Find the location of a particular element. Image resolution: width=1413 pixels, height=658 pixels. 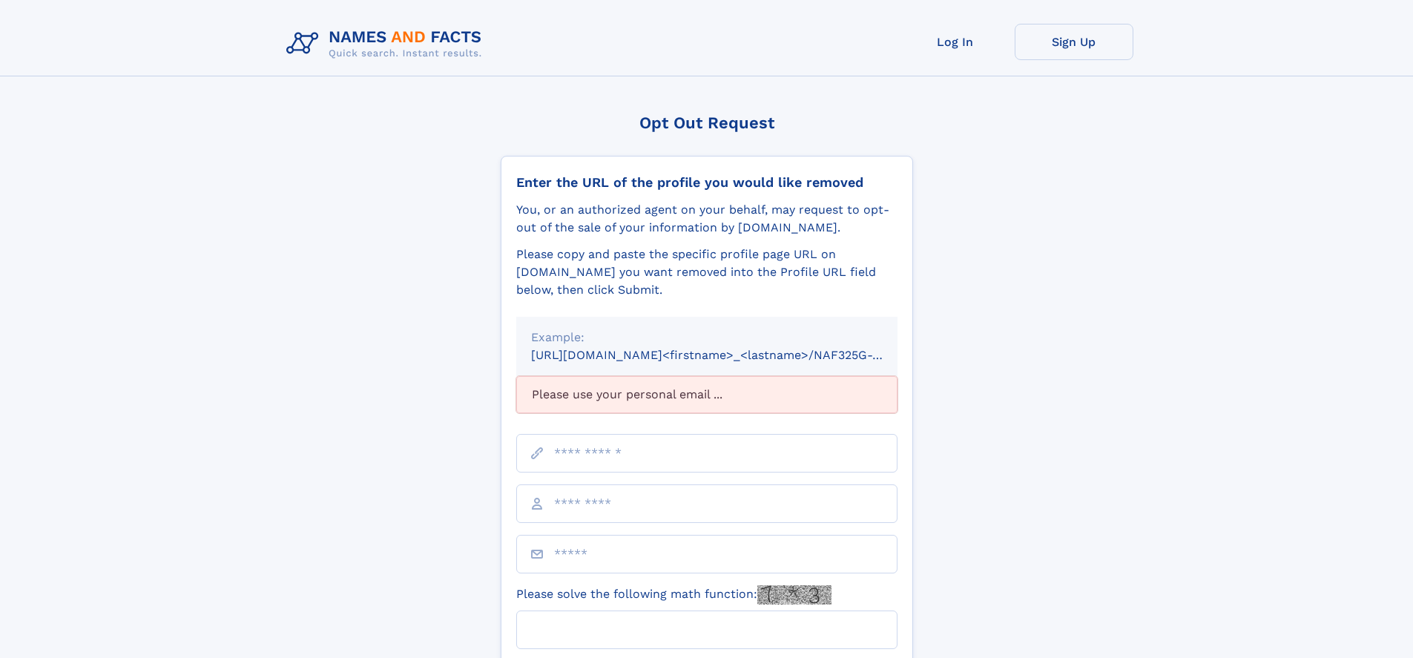

div: Enter the URL of the profile you would like removed is located at coordinates (707, 182).